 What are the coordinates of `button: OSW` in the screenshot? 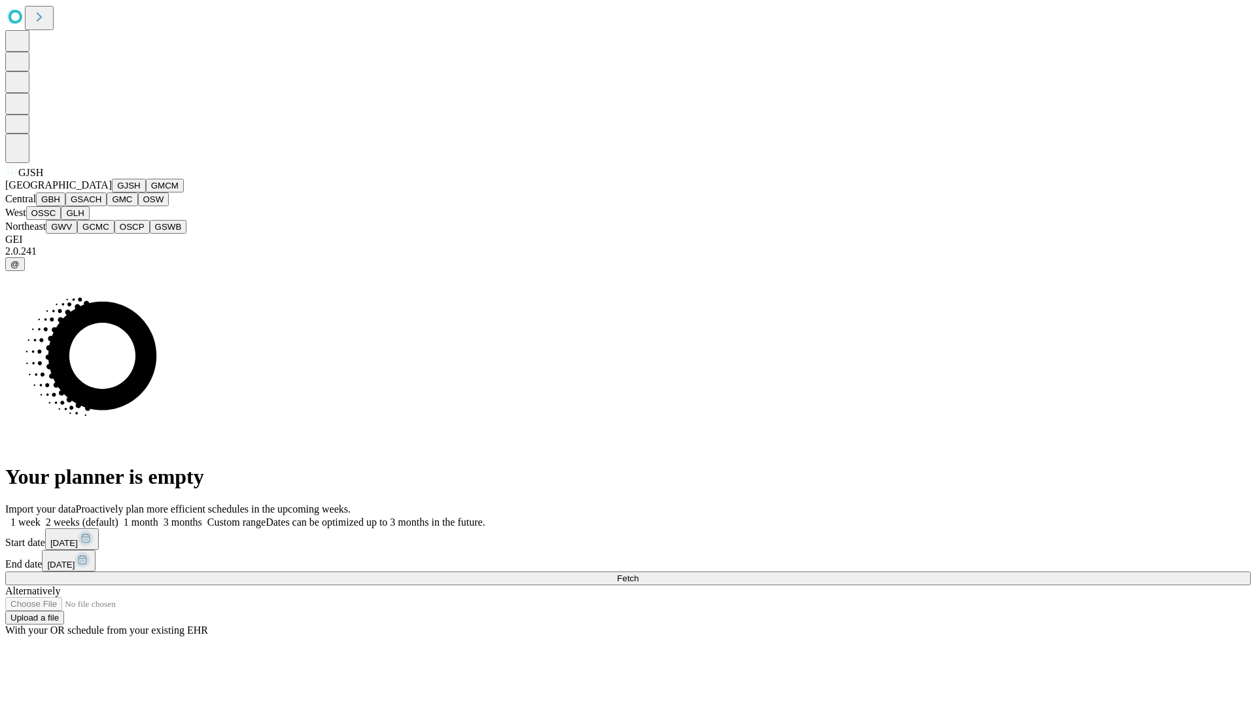 It's located at (154, 199).